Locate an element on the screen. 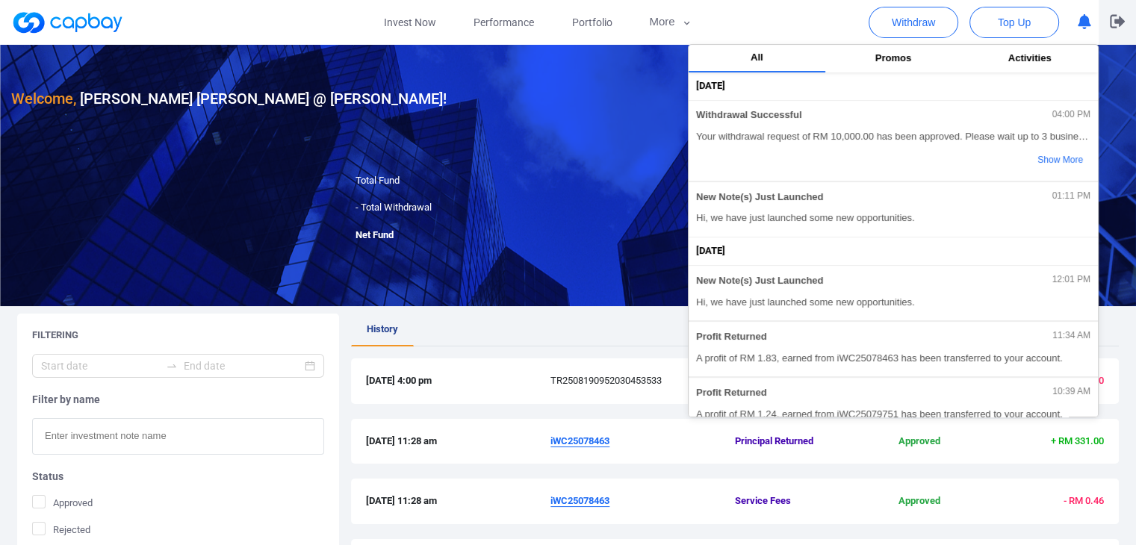  span: - RM 0.46 is located at coordinates (1084, 500).